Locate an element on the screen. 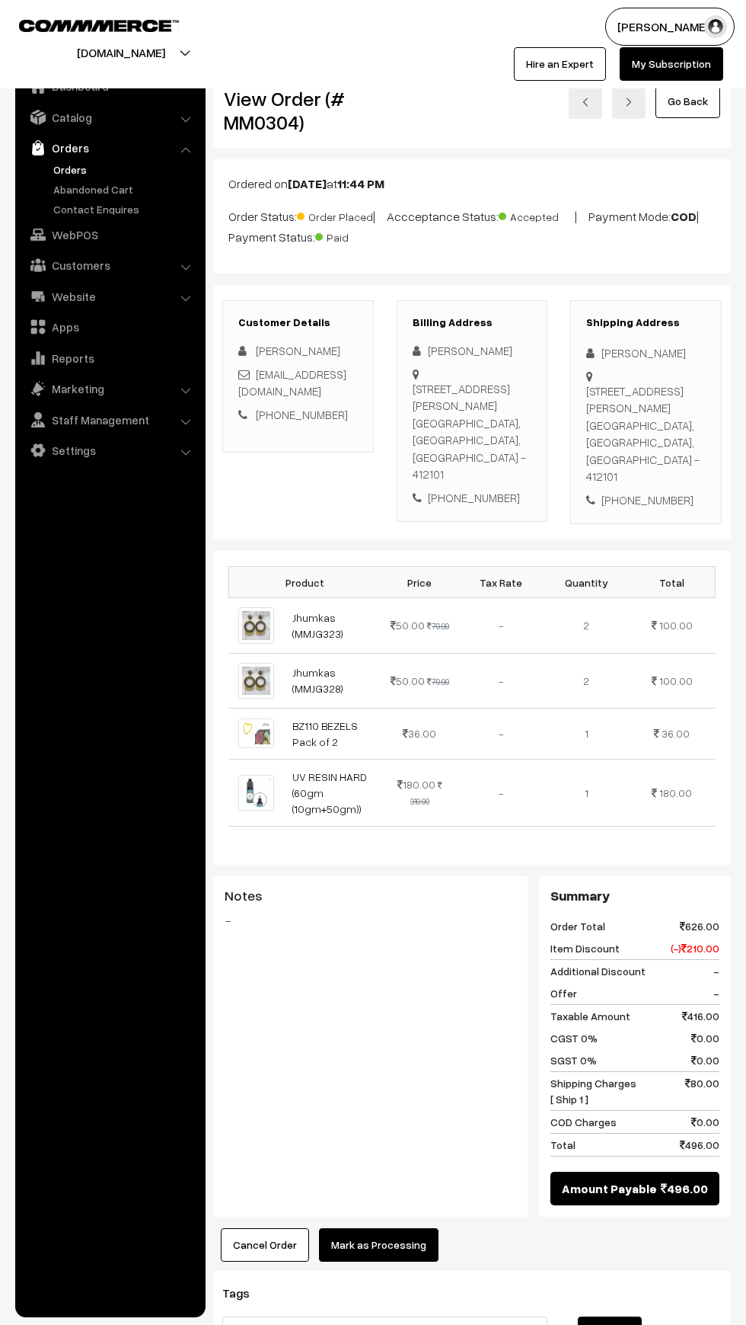 The height and width of the screenshot is (1325, 746). a: Catalog is located at coordinates (110, 117).